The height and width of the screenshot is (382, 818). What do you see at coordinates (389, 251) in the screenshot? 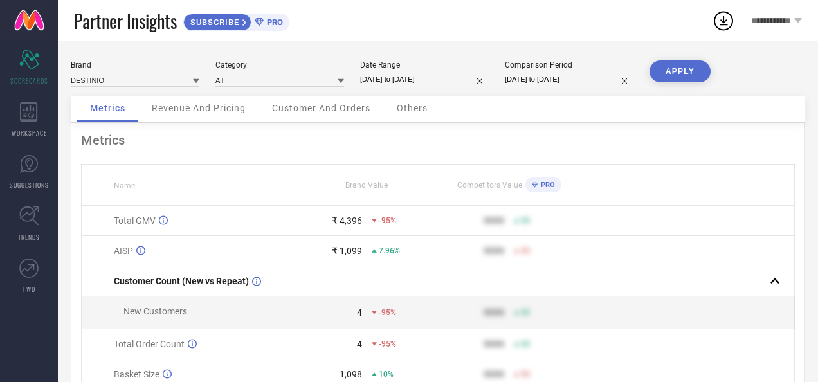
I see `span: 7.96%` at bounding box center [389, 251].